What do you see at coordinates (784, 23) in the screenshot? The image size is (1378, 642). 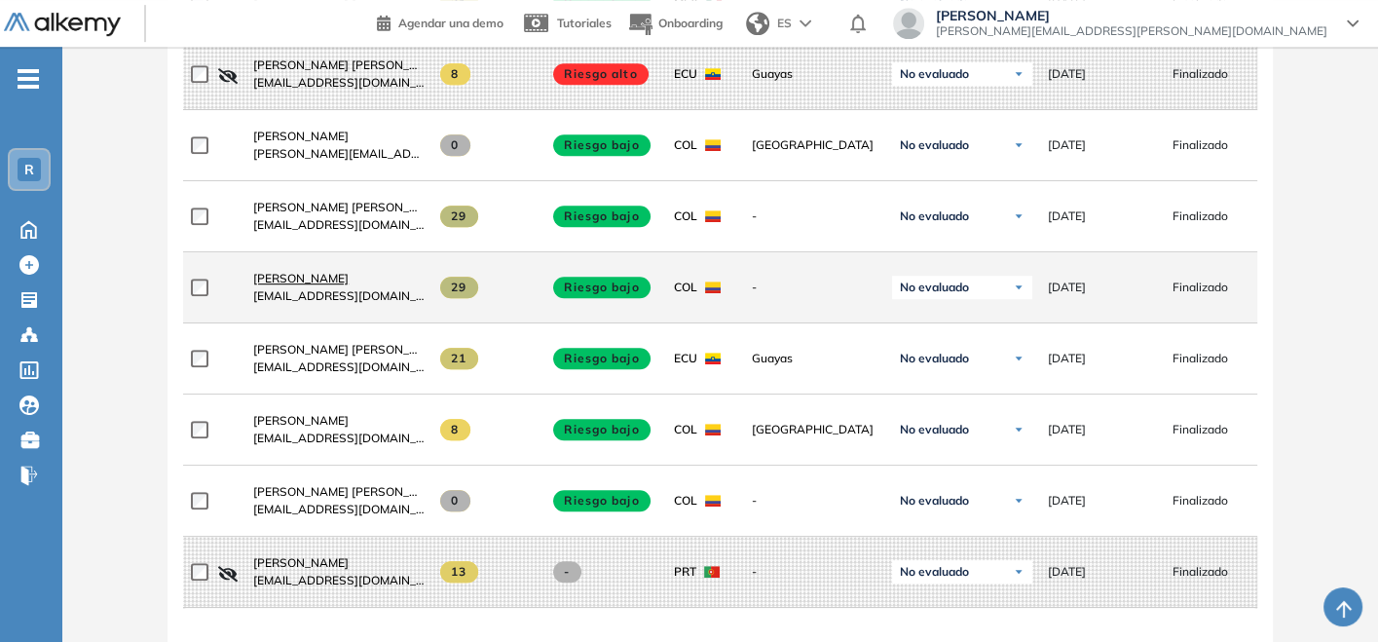 I see `span: ES` at bounding box center [784, 23].